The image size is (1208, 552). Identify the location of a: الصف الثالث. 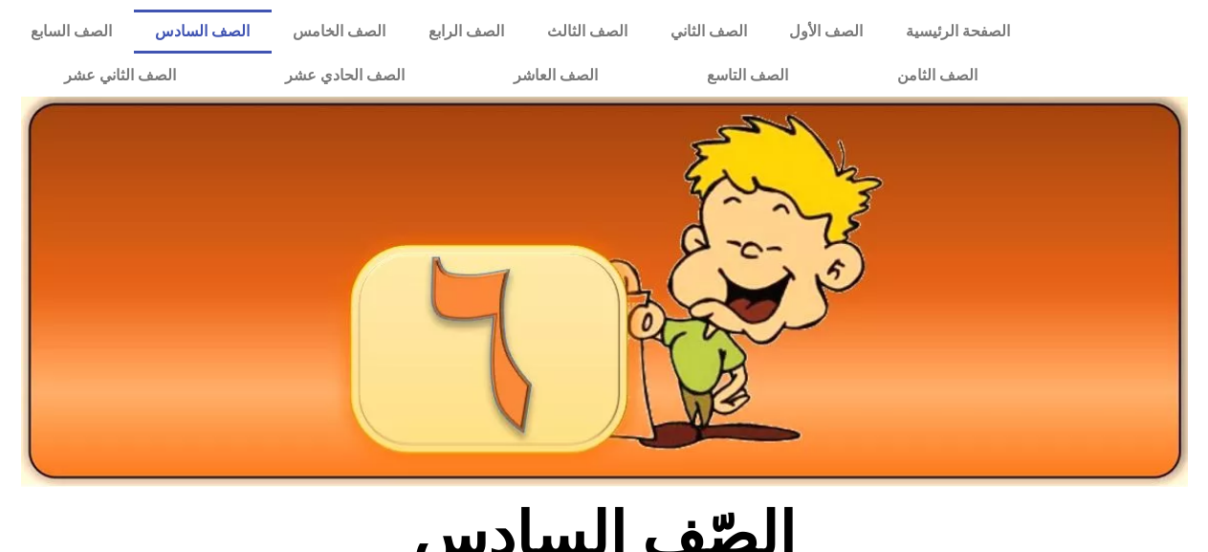
(586, 32).